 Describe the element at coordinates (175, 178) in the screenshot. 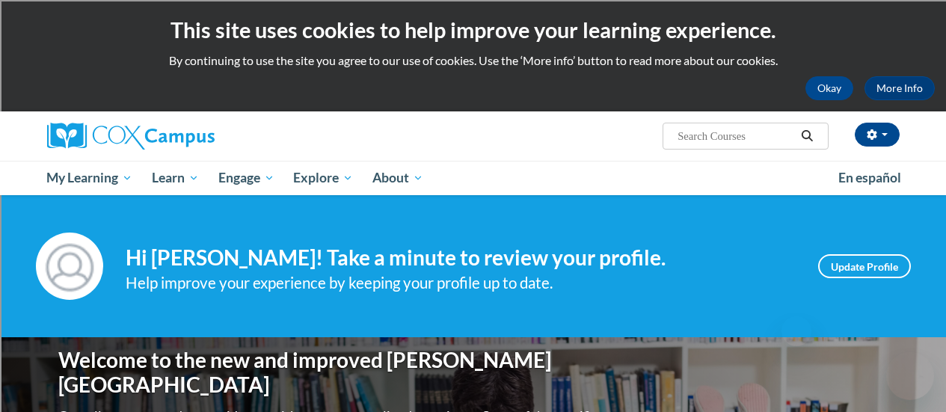

I see `span: Learn` at that location.